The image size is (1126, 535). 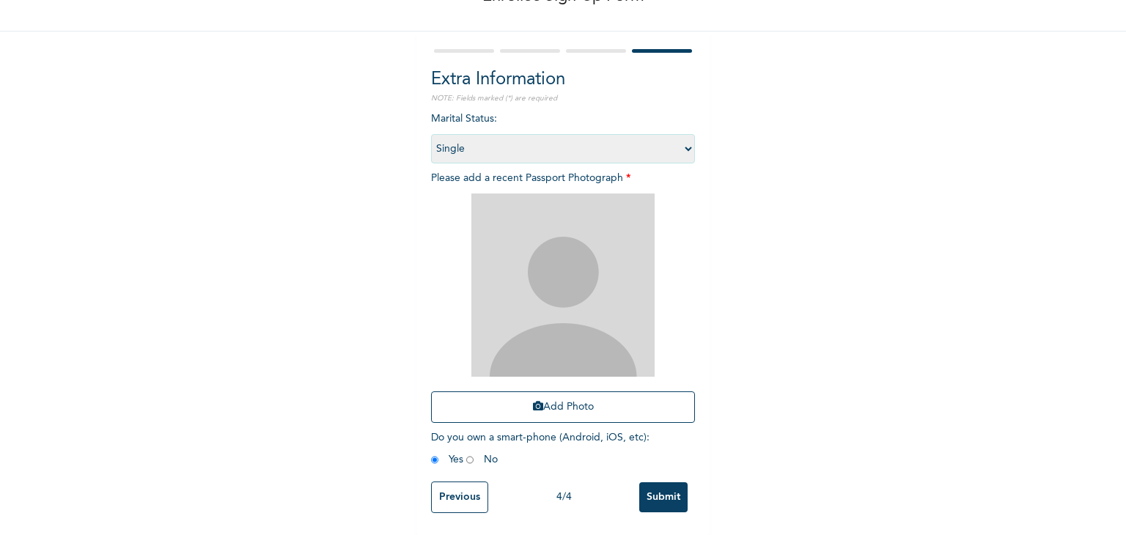 I want to click on input: Submit, so click(x=664, y=497).